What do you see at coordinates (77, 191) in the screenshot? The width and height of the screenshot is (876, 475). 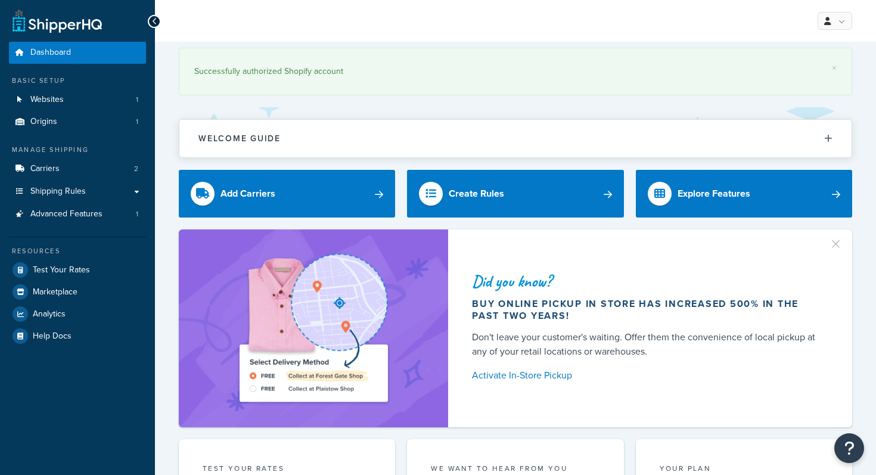 I see `a: Shipping Rules` at bounding box center [77, 191].